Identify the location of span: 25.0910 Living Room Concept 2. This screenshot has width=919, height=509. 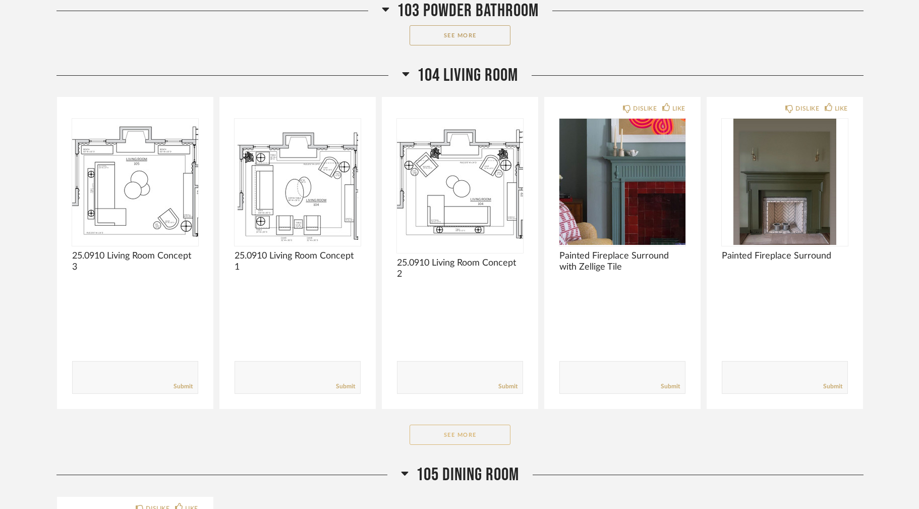
(460, 268).